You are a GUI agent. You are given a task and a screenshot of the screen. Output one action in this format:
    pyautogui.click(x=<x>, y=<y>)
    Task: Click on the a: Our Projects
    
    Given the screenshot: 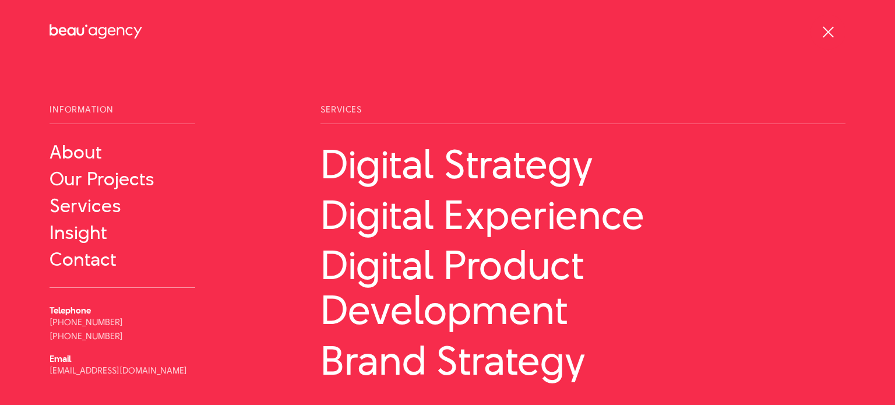 What is the action you would take?
    pyautogui.click(x=122, y=179)
    